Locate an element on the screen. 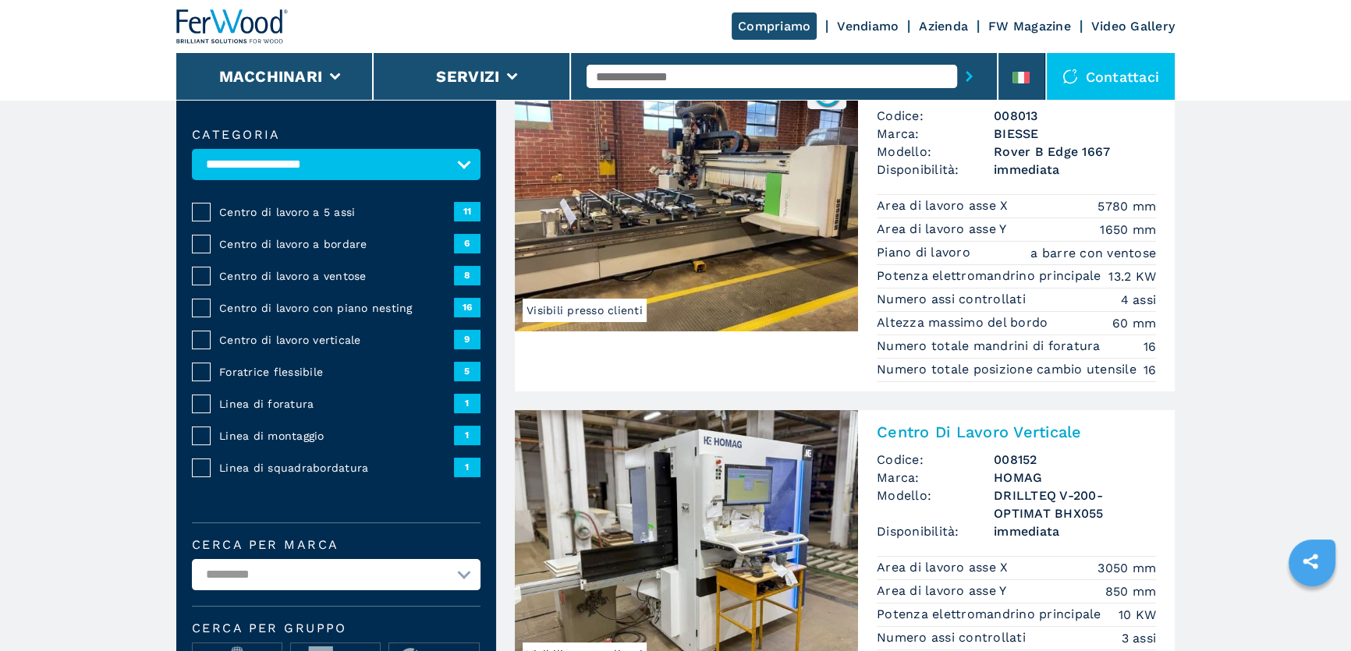 This screenshot has height=651, width=1351. em: a barre con ventose is located at coordinates (1092, 253).